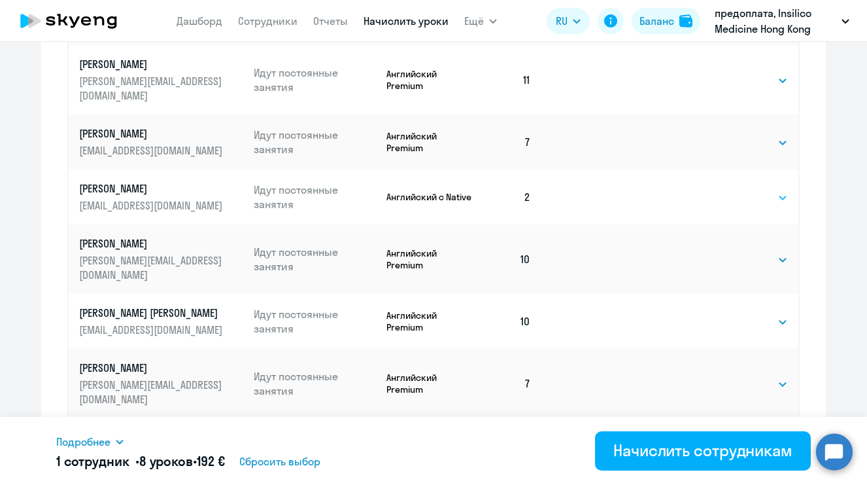 Image resolution: width=867 pixels, height=485 pixels. I want to click on div: Баланс, so click(657, 21).